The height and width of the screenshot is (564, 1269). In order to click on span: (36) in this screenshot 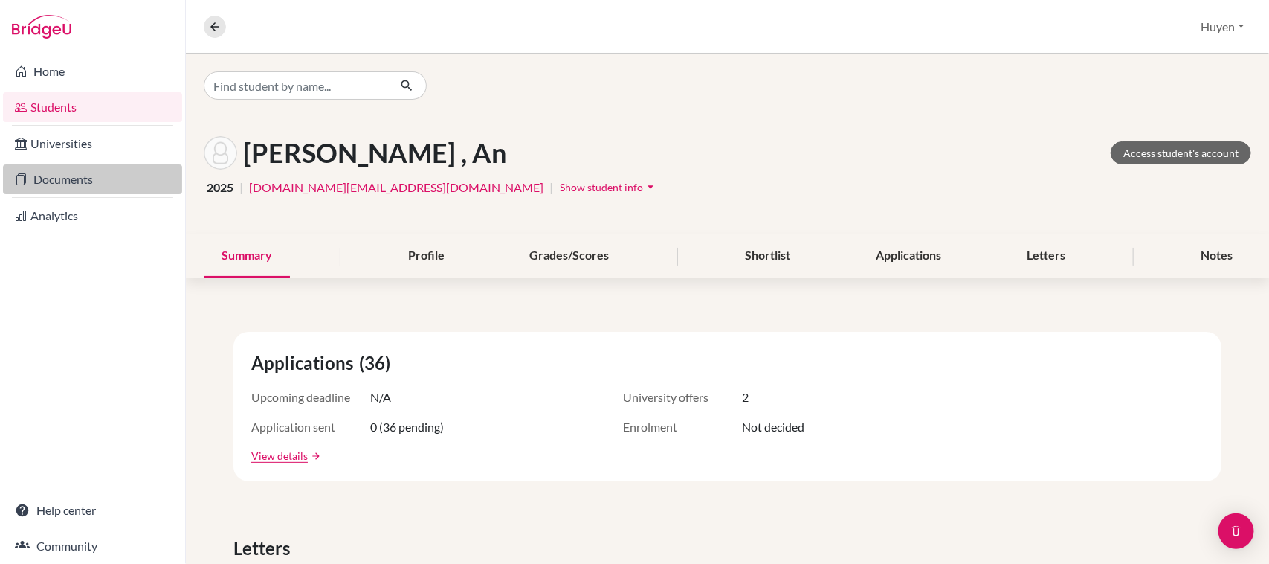, I will do `click(378, 363)`.